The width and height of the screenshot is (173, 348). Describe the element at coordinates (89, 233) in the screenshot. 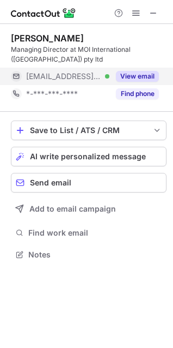

I see `button: Find work email` at that location.